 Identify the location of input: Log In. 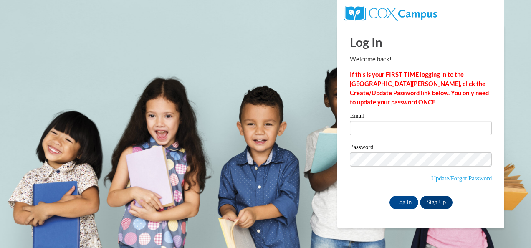
(404, 202).